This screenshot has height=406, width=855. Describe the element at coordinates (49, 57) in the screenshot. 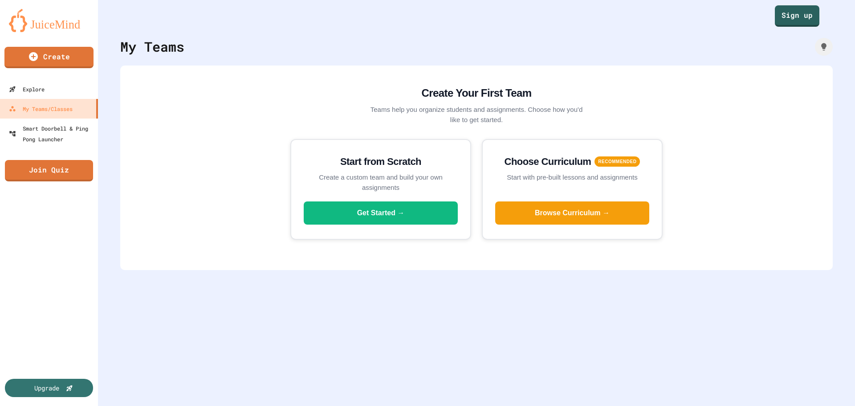

I see `a: Create` at that location.